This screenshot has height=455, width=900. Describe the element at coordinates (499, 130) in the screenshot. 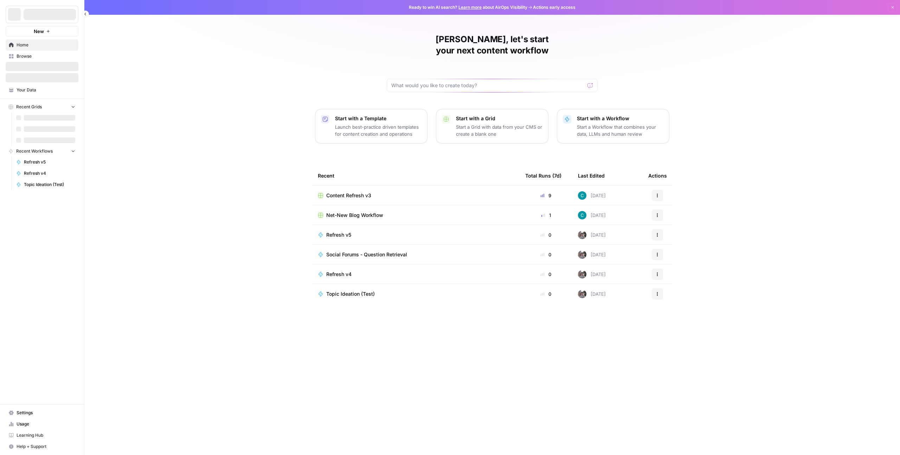

I see `p: Start a Grid with data from your CMS or create a blank one` at that location.